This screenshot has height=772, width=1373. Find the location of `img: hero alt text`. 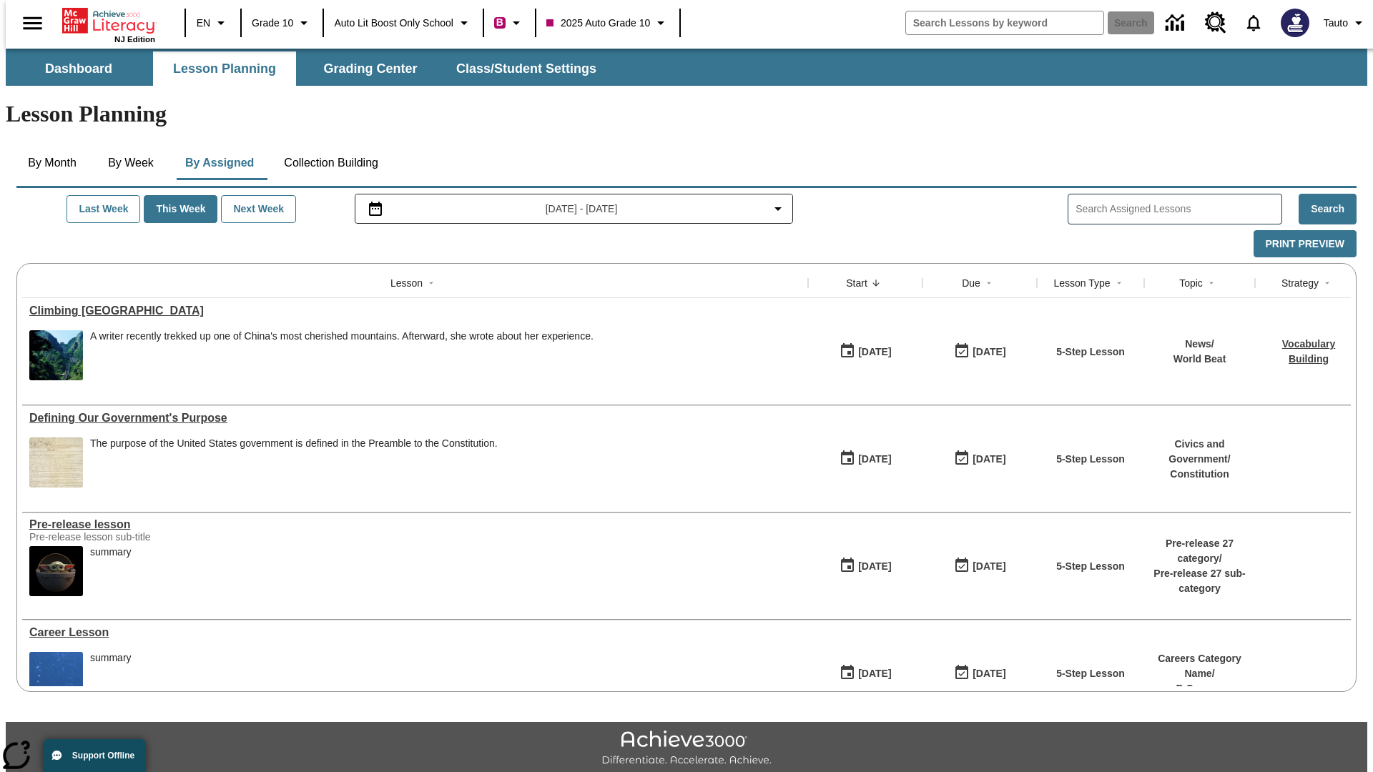

img: hero alt text is located at coordinates (56, 571).